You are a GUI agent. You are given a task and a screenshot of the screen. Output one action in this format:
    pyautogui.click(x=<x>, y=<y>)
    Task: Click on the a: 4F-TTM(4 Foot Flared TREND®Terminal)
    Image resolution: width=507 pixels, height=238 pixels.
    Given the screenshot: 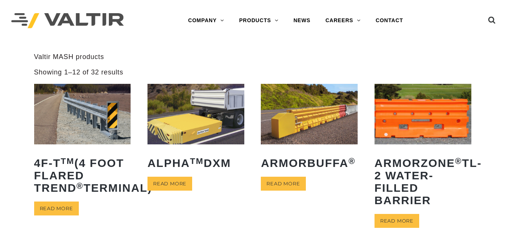 What is the action you would take?
    pyautogui.click(x=83, y=142)
    